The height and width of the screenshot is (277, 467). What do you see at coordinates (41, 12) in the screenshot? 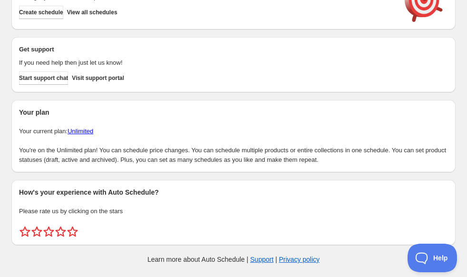
I see `button: Create schedule` at bounding box center [41, 12].